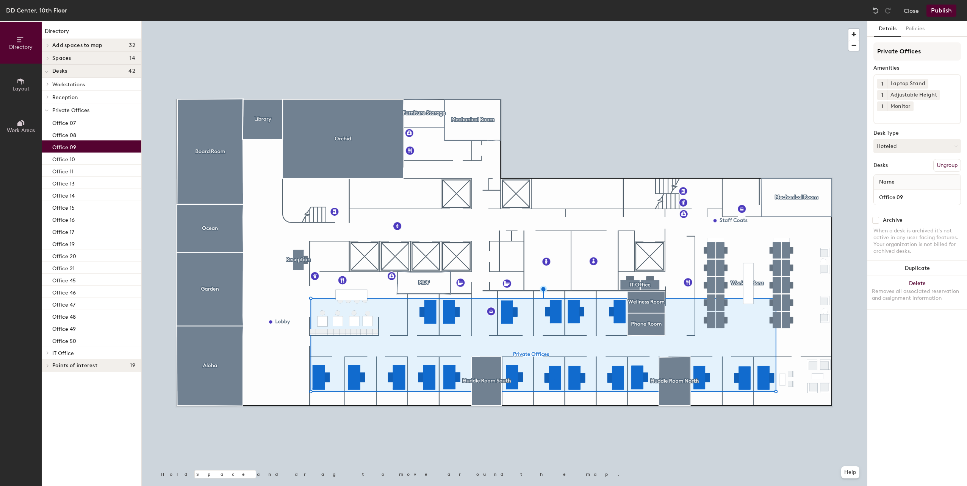 This screenshot has width=967, height=486. I want to click on button: Close, so click(911, 11).